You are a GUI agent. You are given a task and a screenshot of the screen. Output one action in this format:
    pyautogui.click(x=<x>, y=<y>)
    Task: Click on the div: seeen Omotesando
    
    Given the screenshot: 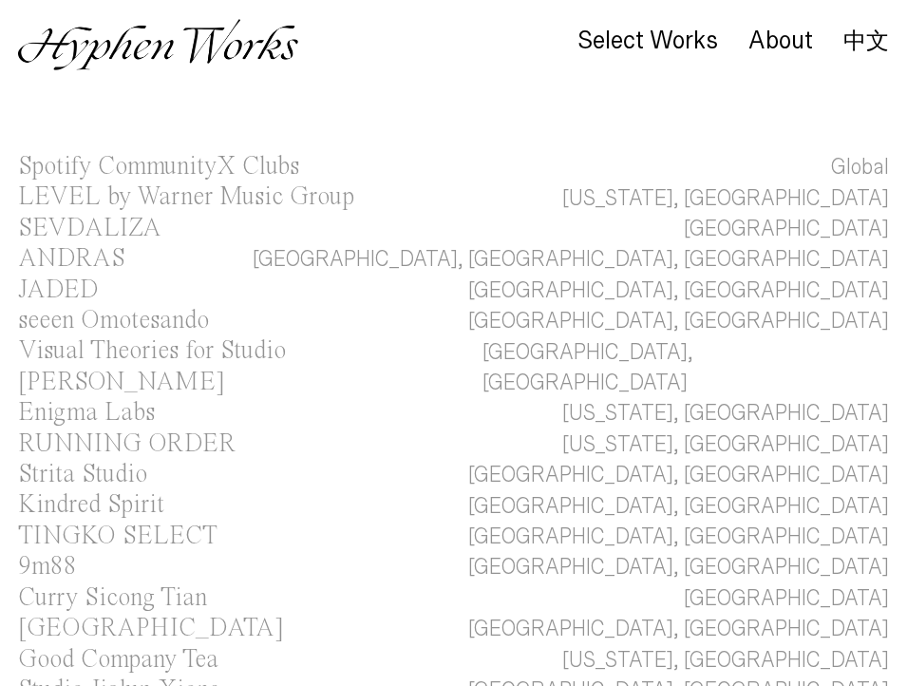 What is the action you would take?
    pyautogui.click(x=113, y=320)
    